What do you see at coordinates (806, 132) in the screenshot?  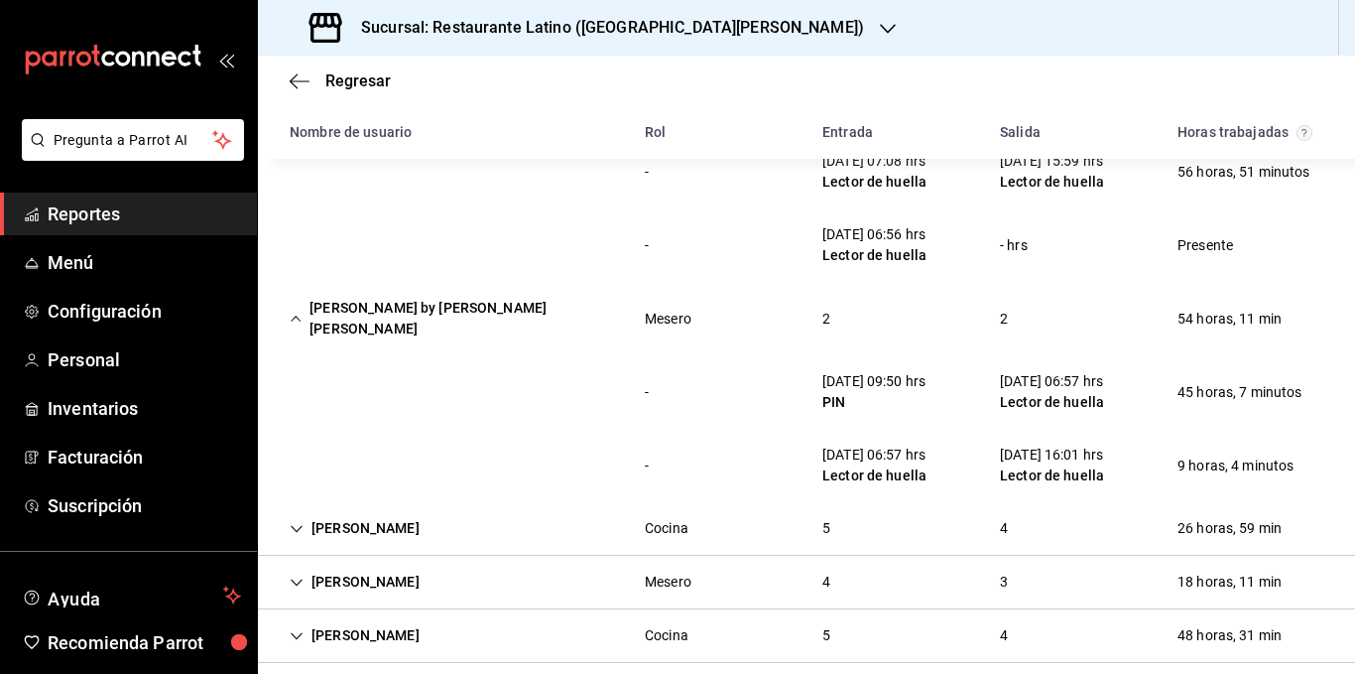 I see `div: Head` at bounding box center [806, 132].